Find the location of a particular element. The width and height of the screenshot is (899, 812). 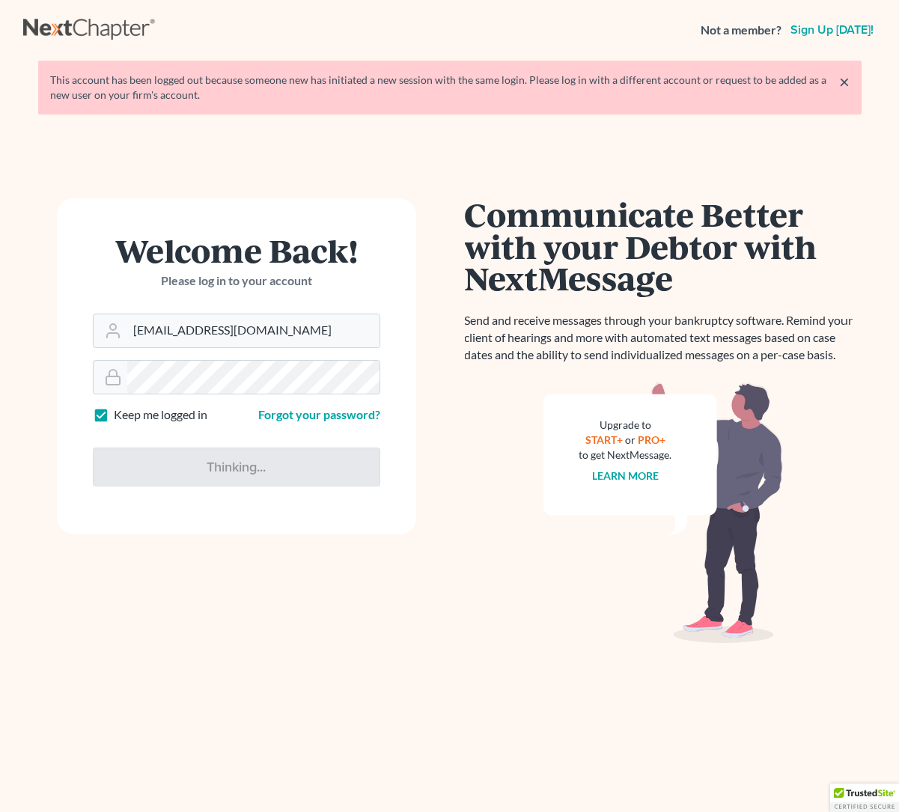

input: Email Address is located at coordinates (253, 331).